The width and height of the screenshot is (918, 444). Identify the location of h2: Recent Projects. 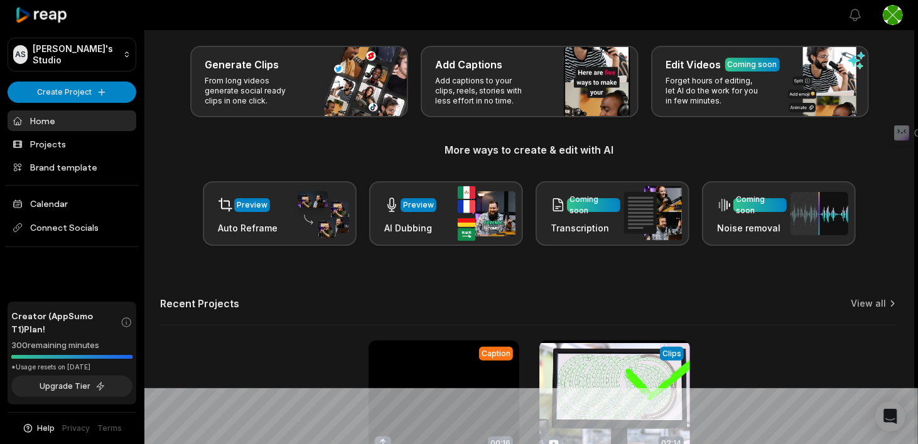
(200, 304).